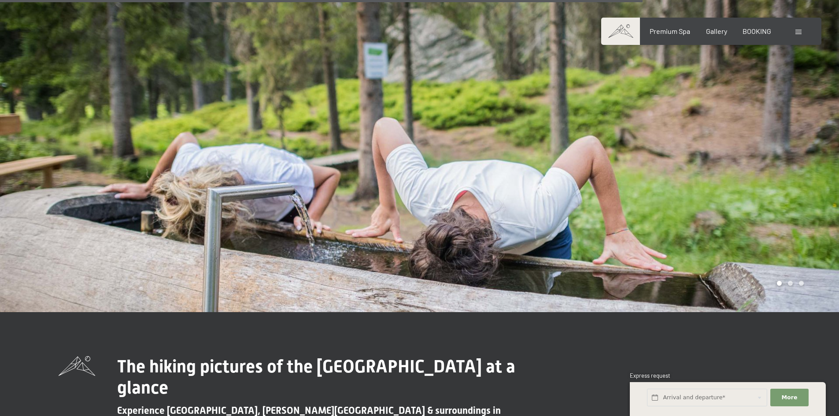  Describe the element at coordinates (789, 397) in the screenshot. I see `button: More` at that location.